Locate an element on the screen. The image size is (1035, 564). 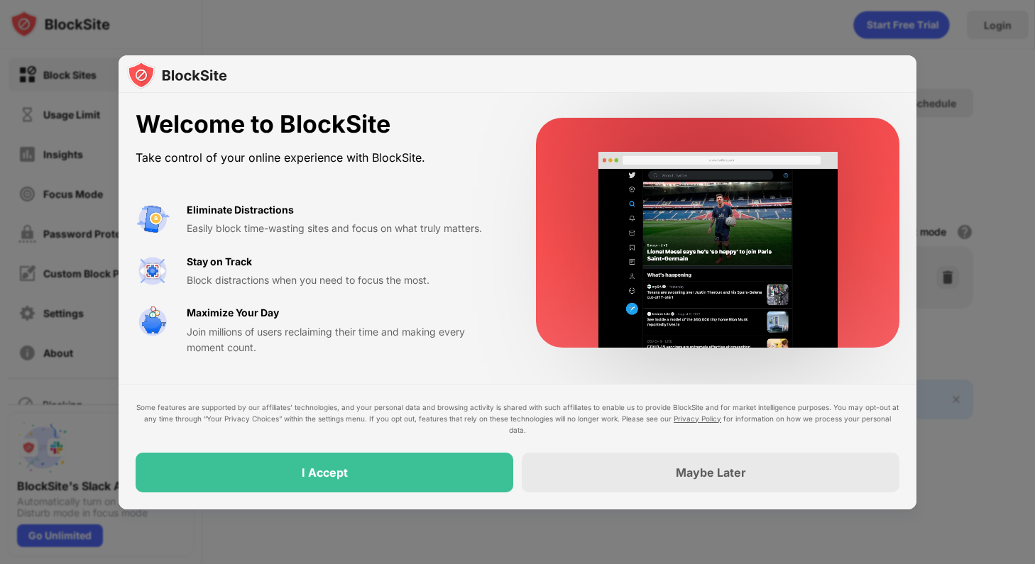
img: value-safe-time.svg is located at coordinates (153, 322).